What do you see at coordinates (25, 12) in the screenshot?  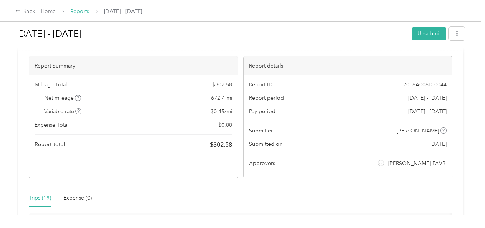 I see `div: Back` at bounding box center [25, 12].